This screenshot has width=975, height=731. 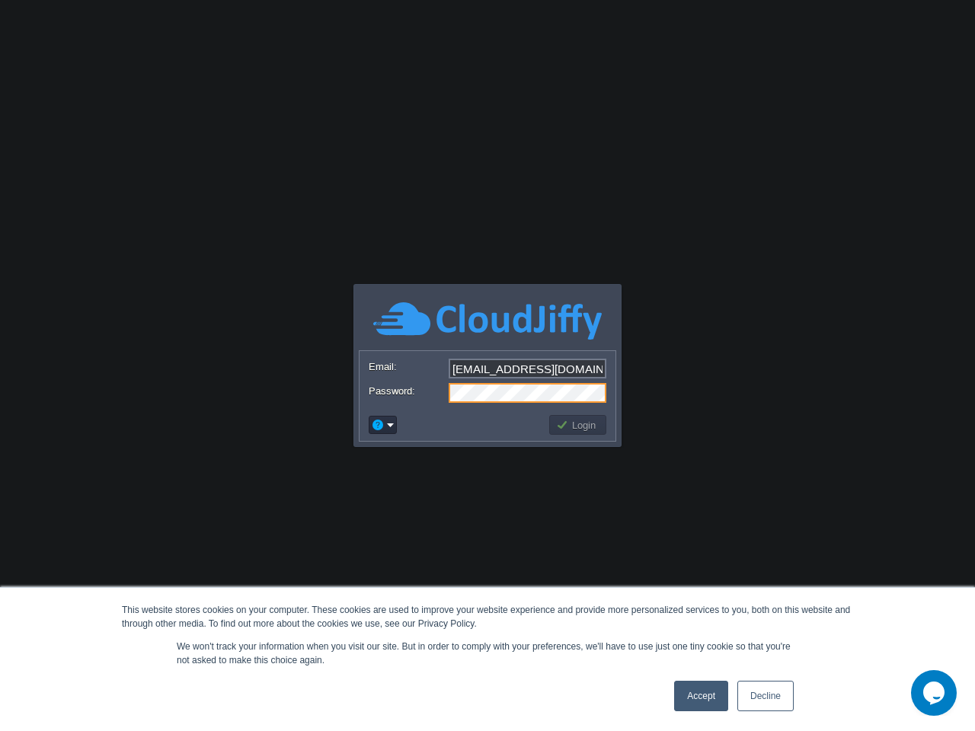 What do you see at coordinates (578, 425) in the screenshot?
I see `button: Login` at bounding box center [578, 425].